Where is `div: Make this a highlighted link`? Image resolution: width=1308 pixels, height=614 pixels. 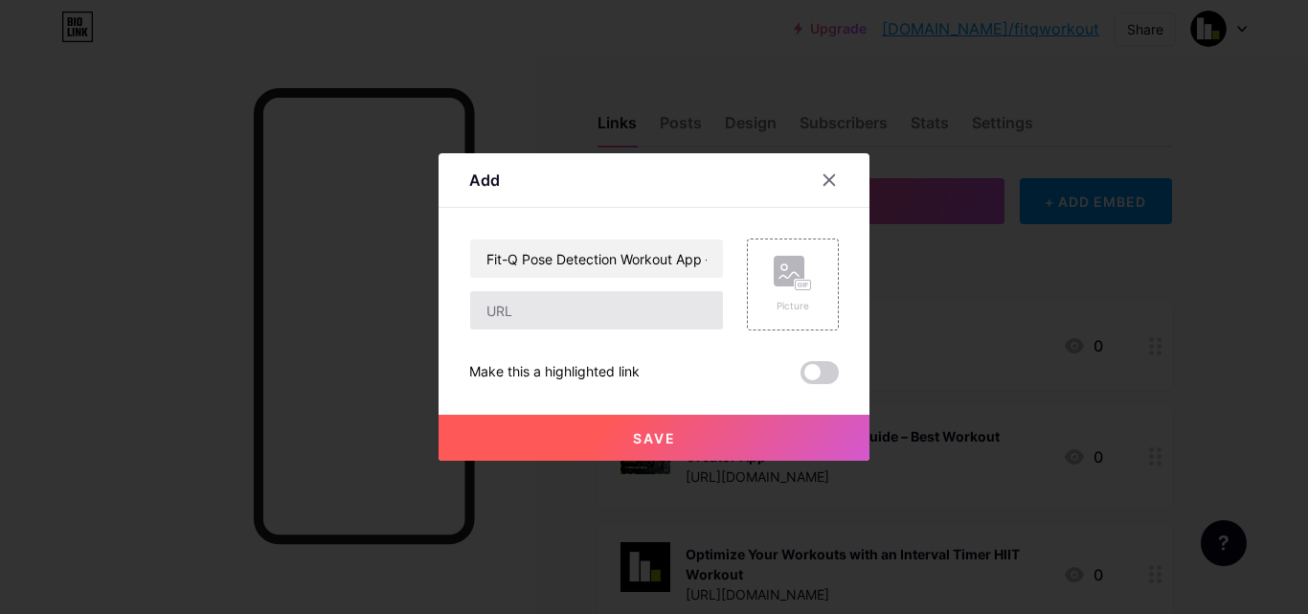 div: Make this a highlighted link is located at coordinates (554, 372).